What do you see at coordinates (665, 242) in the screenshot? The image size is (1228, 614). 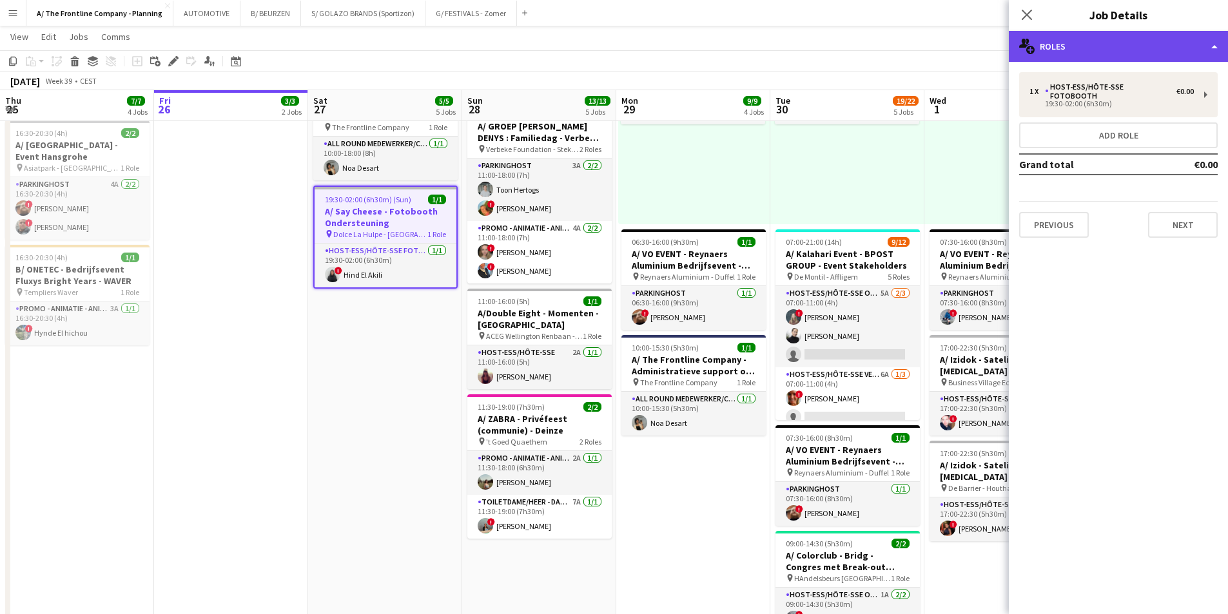 I see `span: 06:30-16:00 (9h30m)` at bounding box center [665, 242].